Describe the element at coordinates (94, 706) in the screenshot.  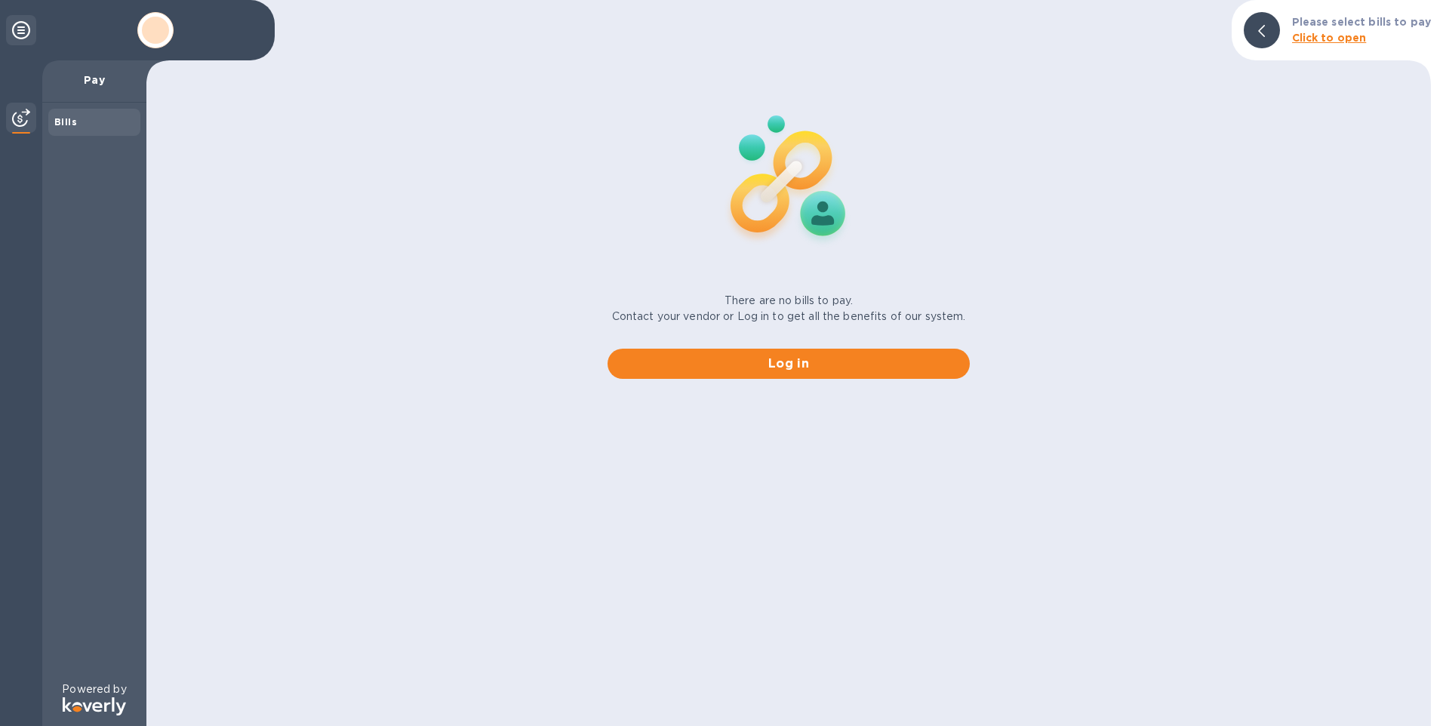
I see `img: Logo` at that location.